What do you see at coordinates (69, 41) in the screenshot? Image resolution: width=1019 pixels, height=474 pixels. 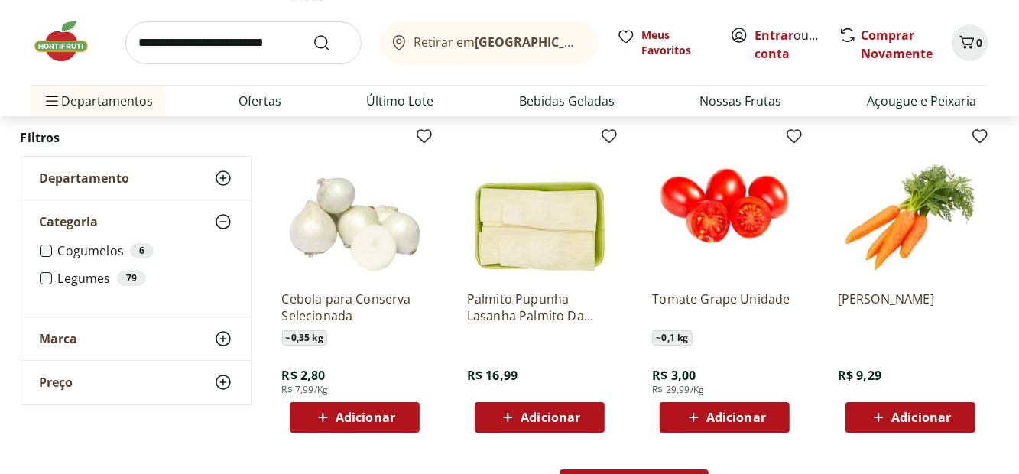 I see `img: Hortifruti` at bounding box center [69, 41].